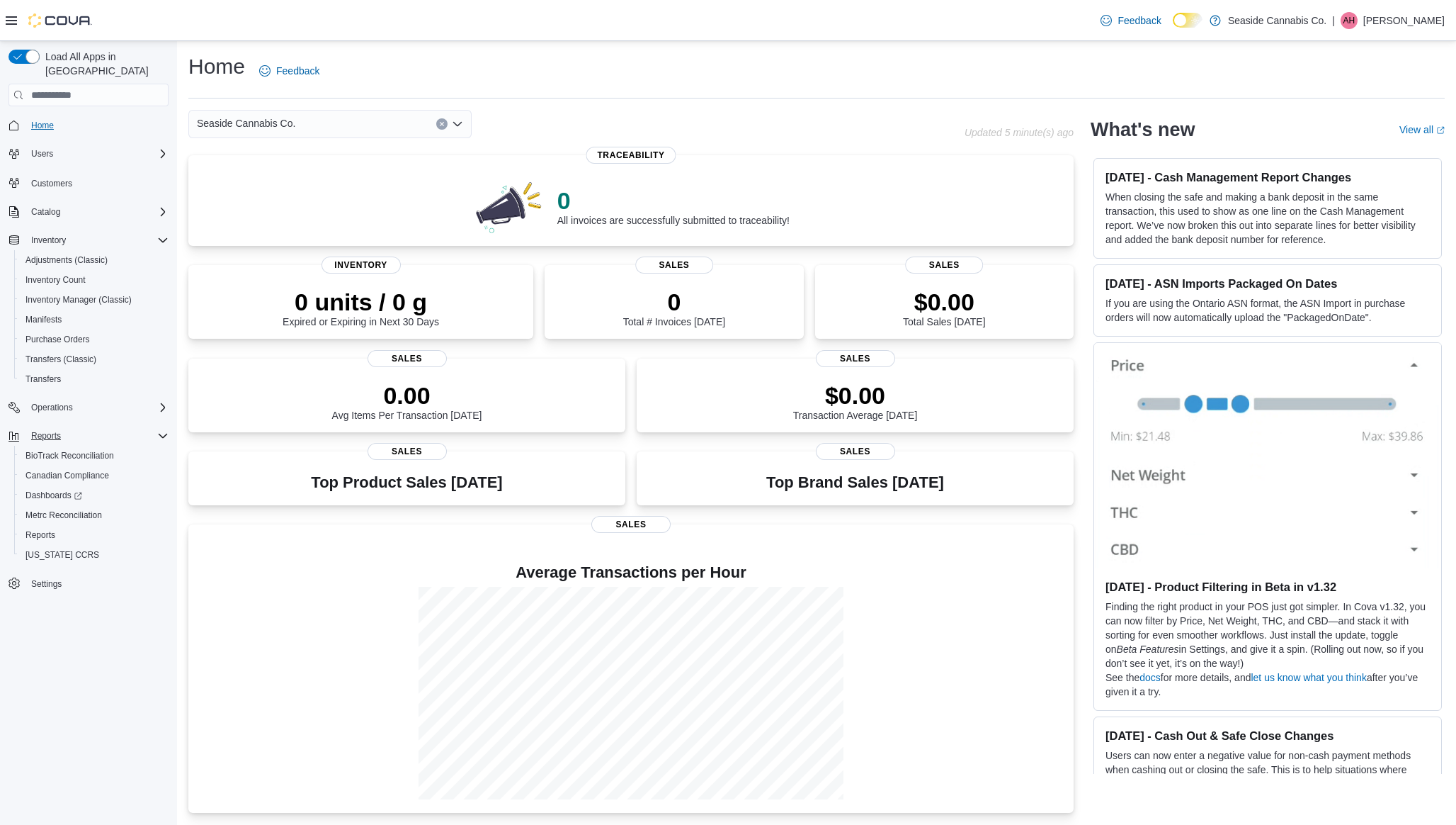  I want to click on button: Open list of options, so click(457, 124).